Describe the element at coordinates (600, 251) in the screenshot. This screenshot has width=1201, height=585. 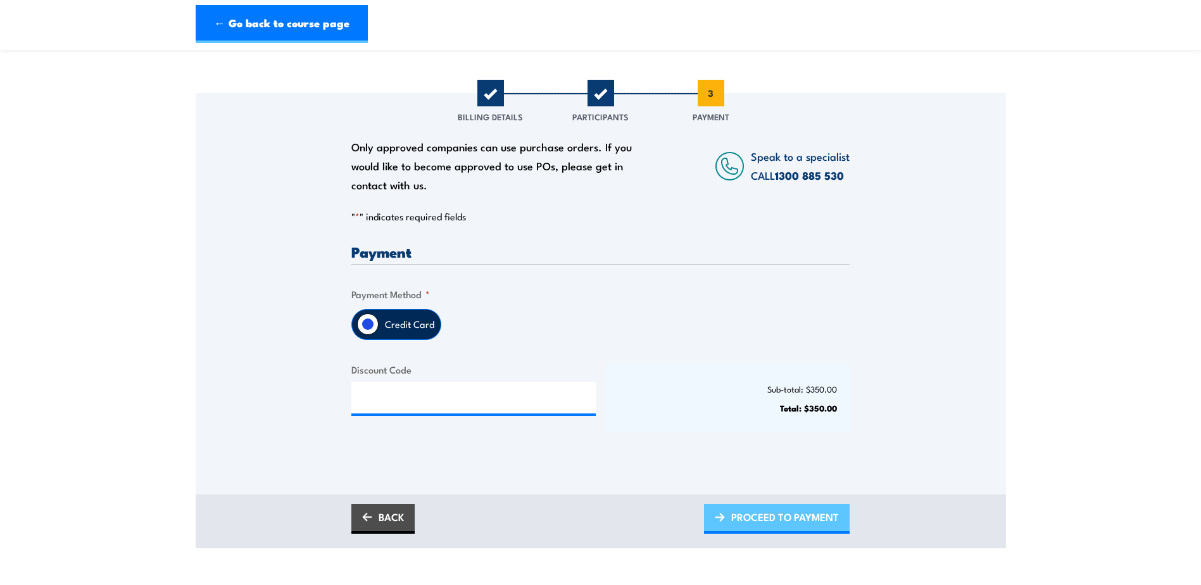
I see `h3: Payment` at that location.